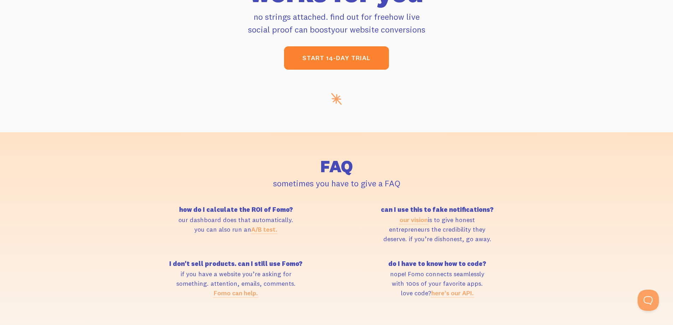  What do you see at coordinates (414, 219) in the screenshot?
I see `a: our vision` at bounding box center [414, 219].